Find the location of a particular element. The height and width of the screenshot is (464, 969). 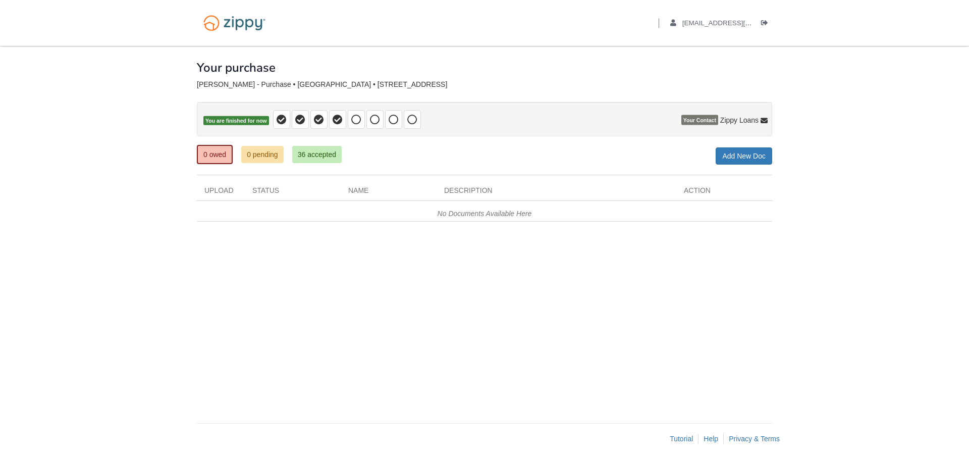

h1: Your purchase is located at coordinates (484, 68).